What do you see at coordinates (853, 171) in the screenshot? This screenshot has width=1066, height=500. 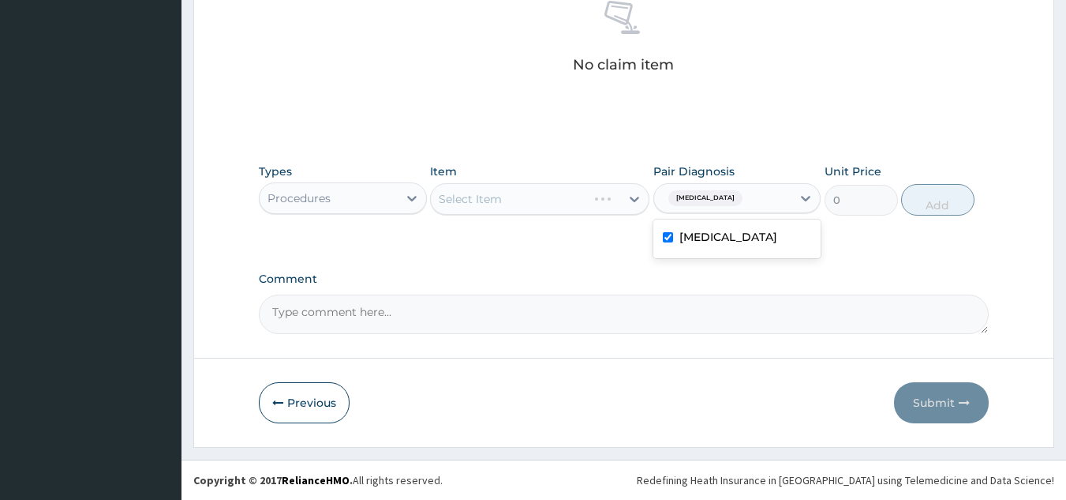 I see `label: Unit Price` at bounding box center [853, 171].